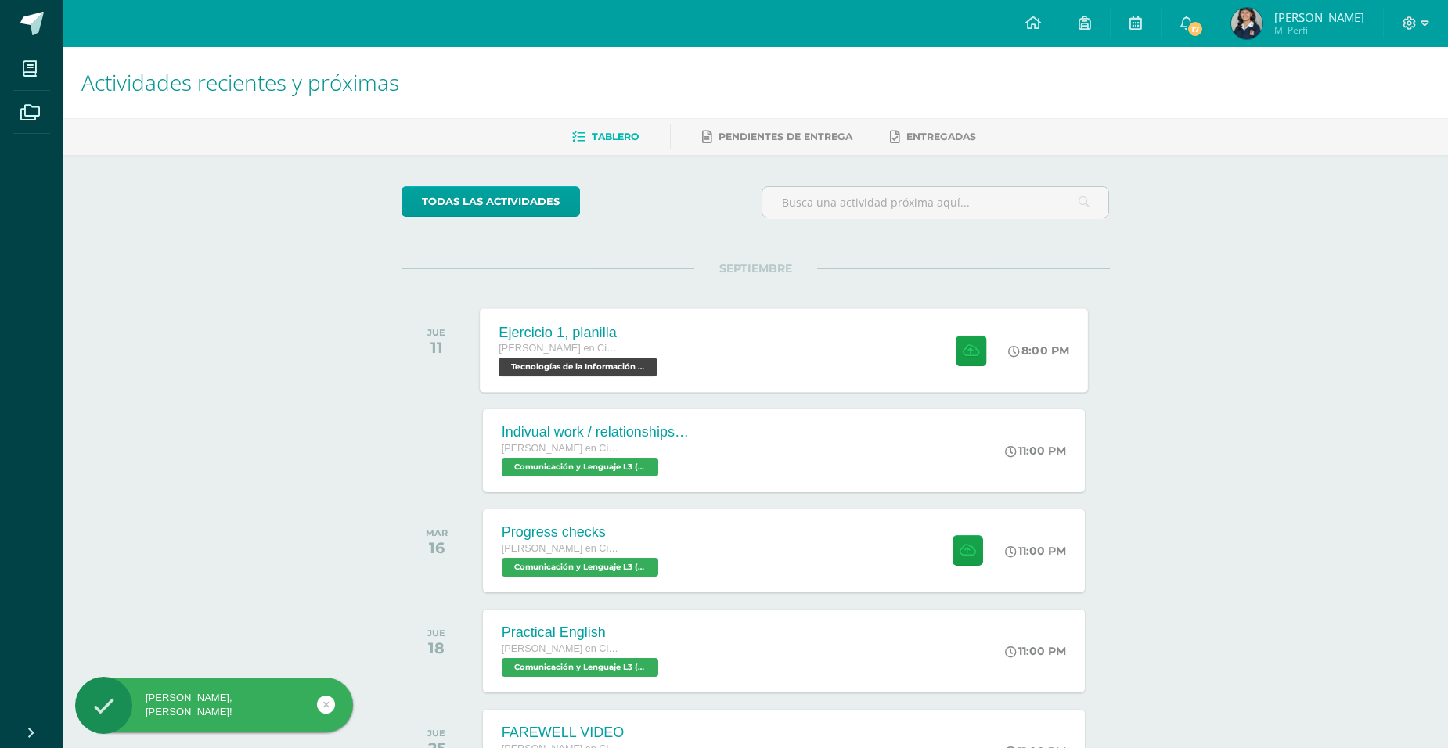  What do you see at coordinates (933, 137) in the screenshot?
I see `a: Entregadas` at bounding box center [933, 137].